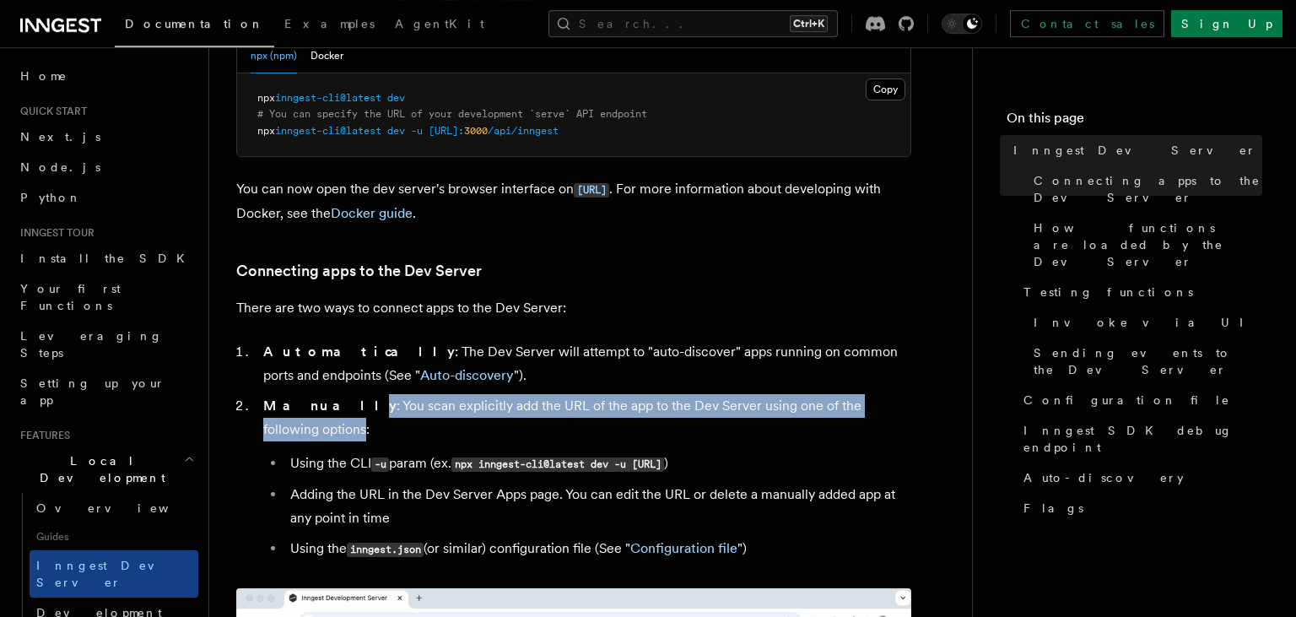  What do you see at coordinates (385, 549) in the screenshot?
I see `code: inngest.json` at bounding box center [385, 549].